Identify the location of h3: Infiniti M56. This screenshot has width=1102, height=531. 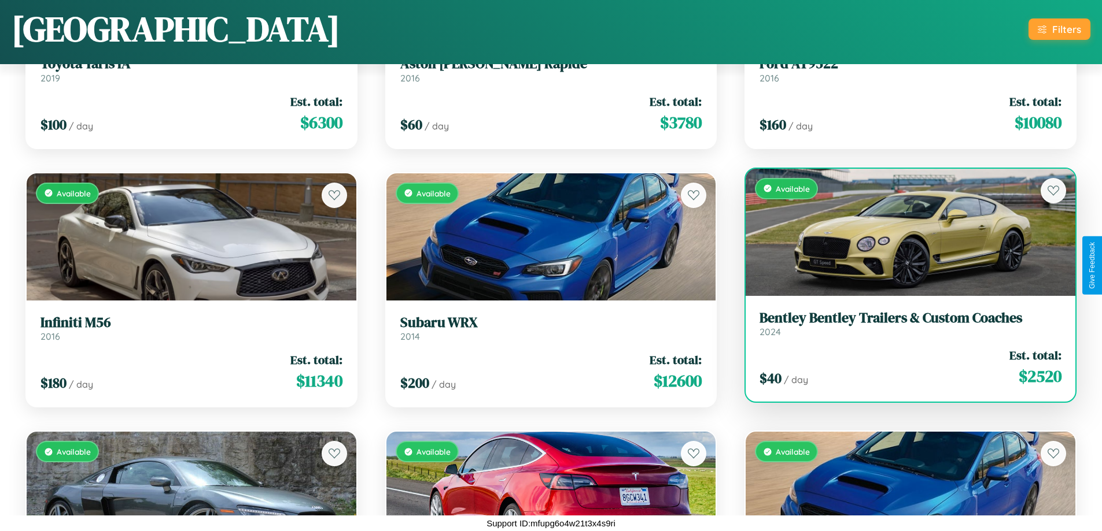
(191, 323).